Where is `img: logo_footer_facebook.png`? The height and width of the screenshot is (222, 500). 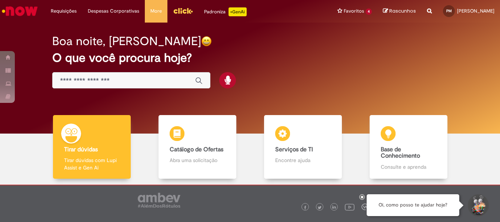 img: logo_footer_facebook.png is located at coordinates (305, 208).